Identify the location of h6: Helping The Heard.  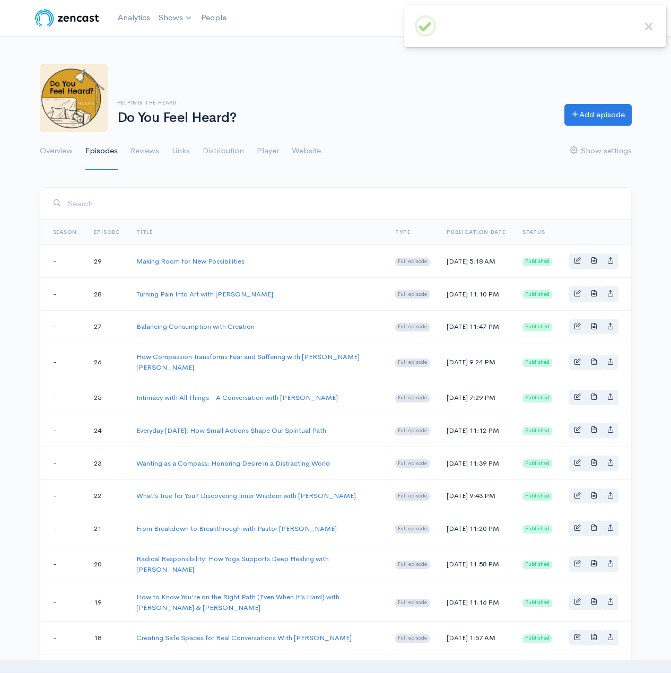
(334, 102).